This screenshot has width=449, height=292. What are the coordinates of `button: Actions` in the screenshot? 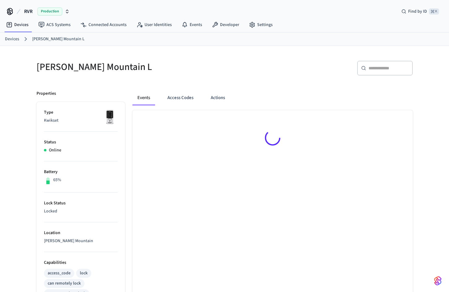 It's located at (218, 98).